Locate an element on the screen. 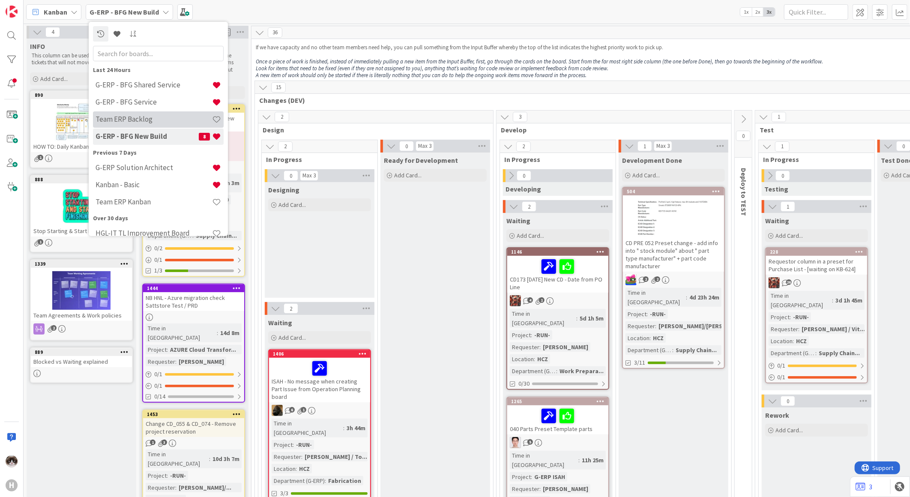 Image resolution: width=910 pixels, height=497 pixels. div: 889Blocked vs Waiting explained is located at coordinates (81, 358).